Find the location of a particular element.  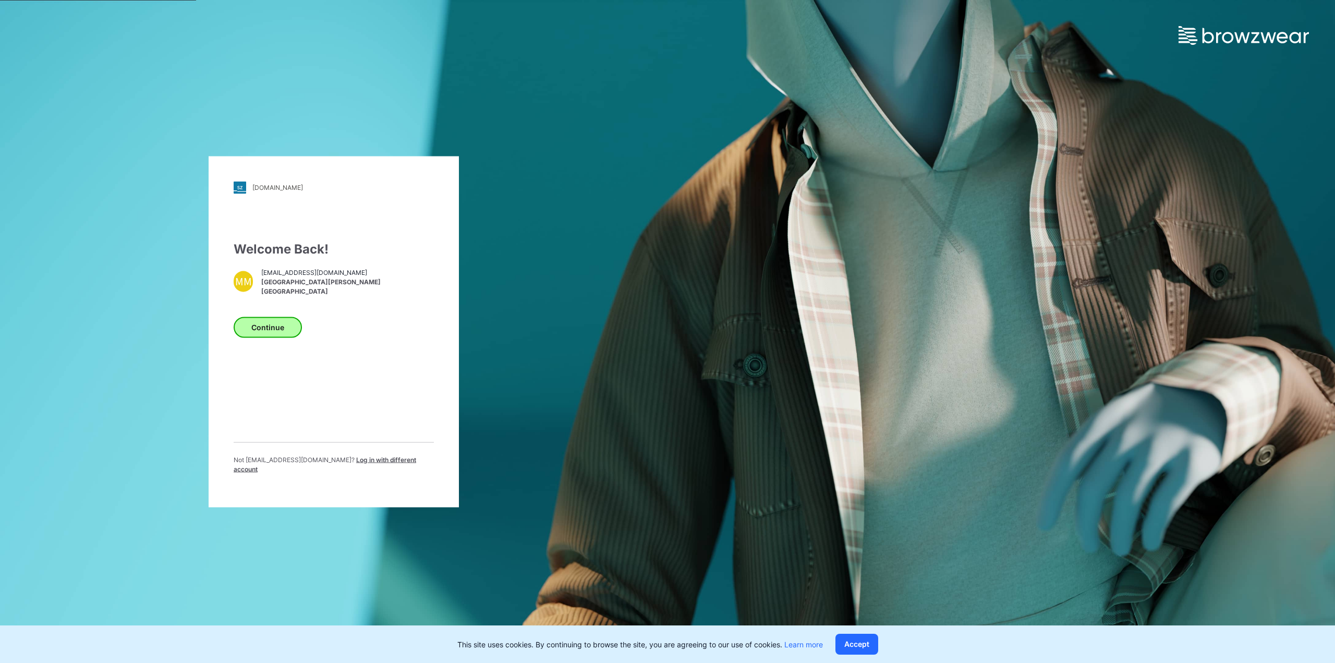

button: Continue is located at coordinates (268, 327).